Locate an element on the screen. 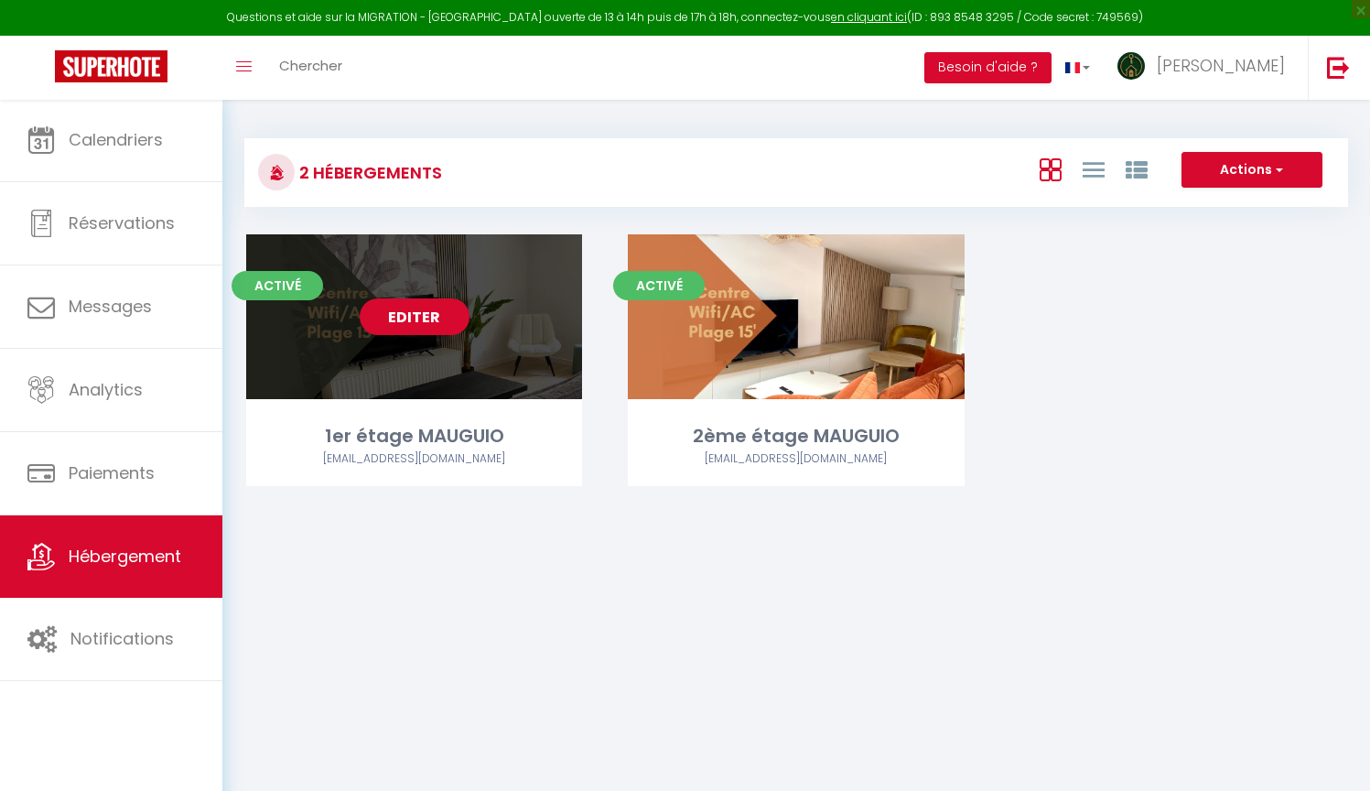 The image size is (1370, 791). span: Chercher is located at coordinates (310, 65).